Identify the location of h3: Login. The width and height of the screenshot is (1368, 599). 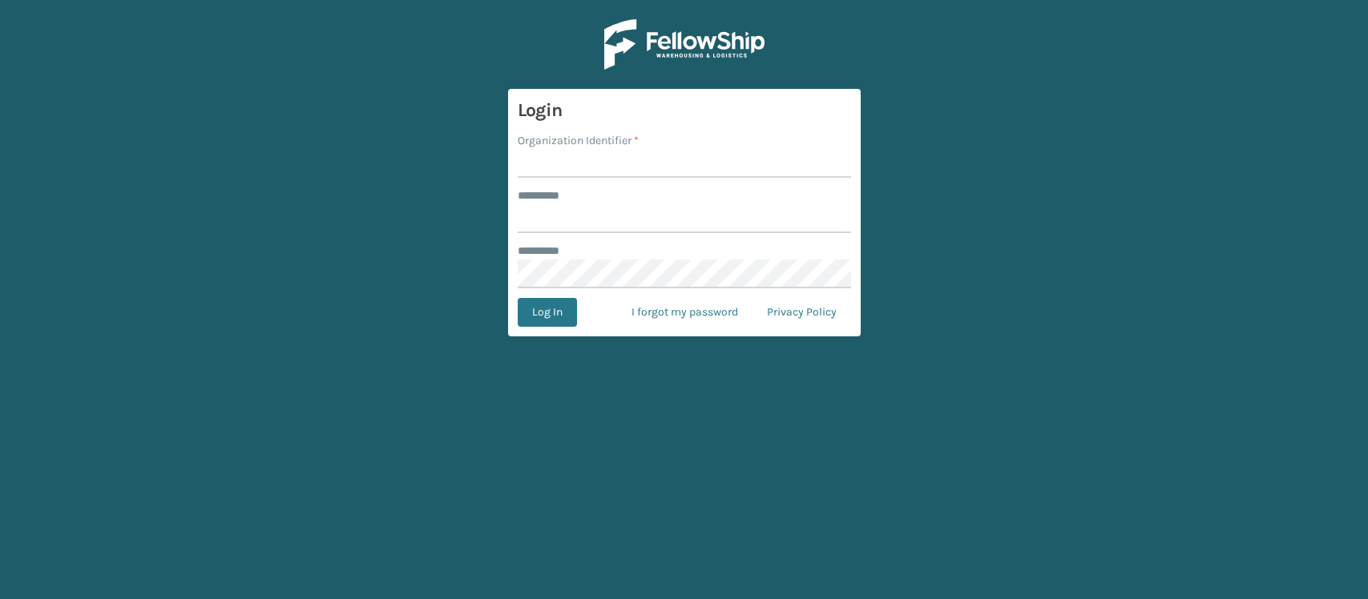
(684, 111).